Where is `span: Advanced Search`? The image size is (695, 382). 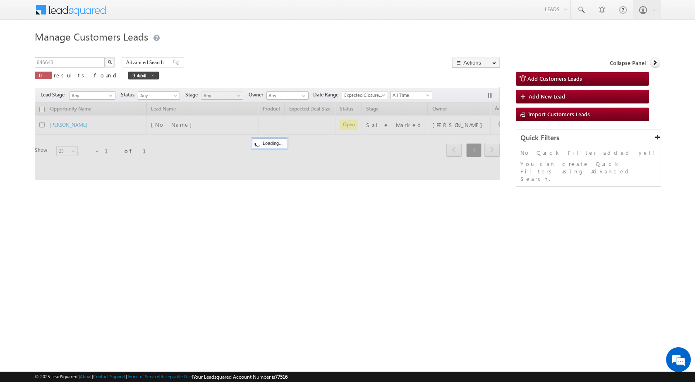
span: Advanced Search is located at coordinates (146, 62).